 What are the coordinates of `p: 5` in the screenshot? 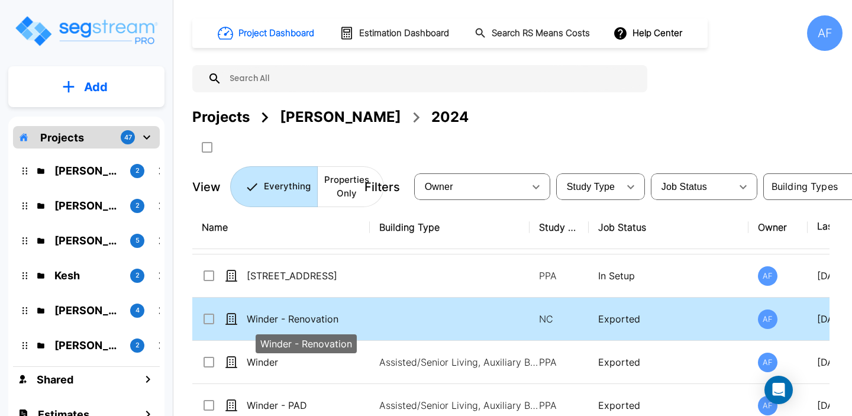 It's located at (137, 240).